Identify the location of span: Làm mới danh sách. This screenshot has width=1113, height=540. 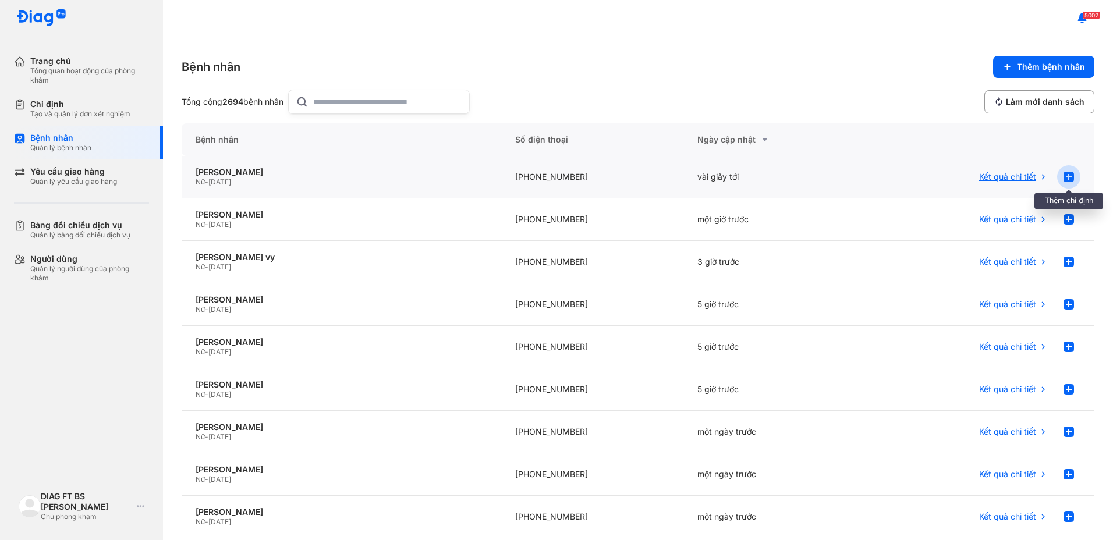
(1045, 102).